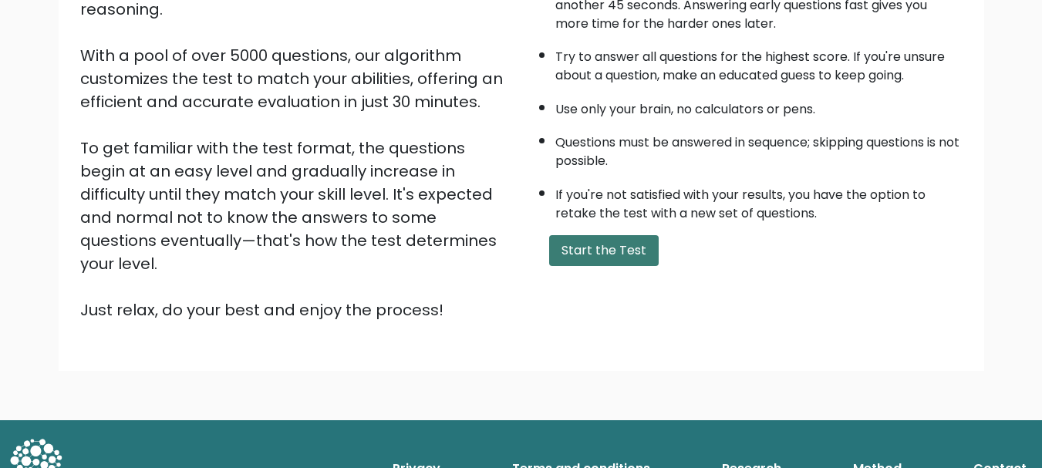  I want to click on li: Use only your brain, no calculators or pens., so click(759, 106).